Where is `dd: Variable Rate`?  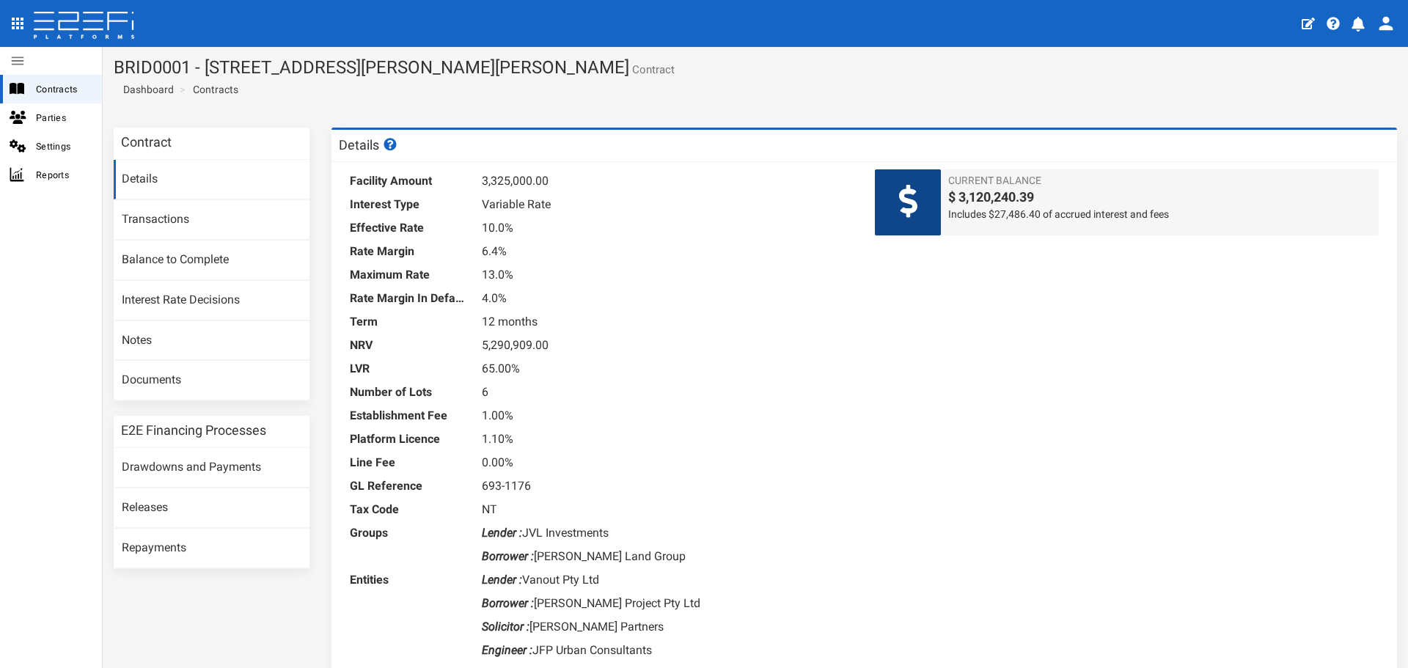 dd: Variable Rate is located at coordinates (667, 205).